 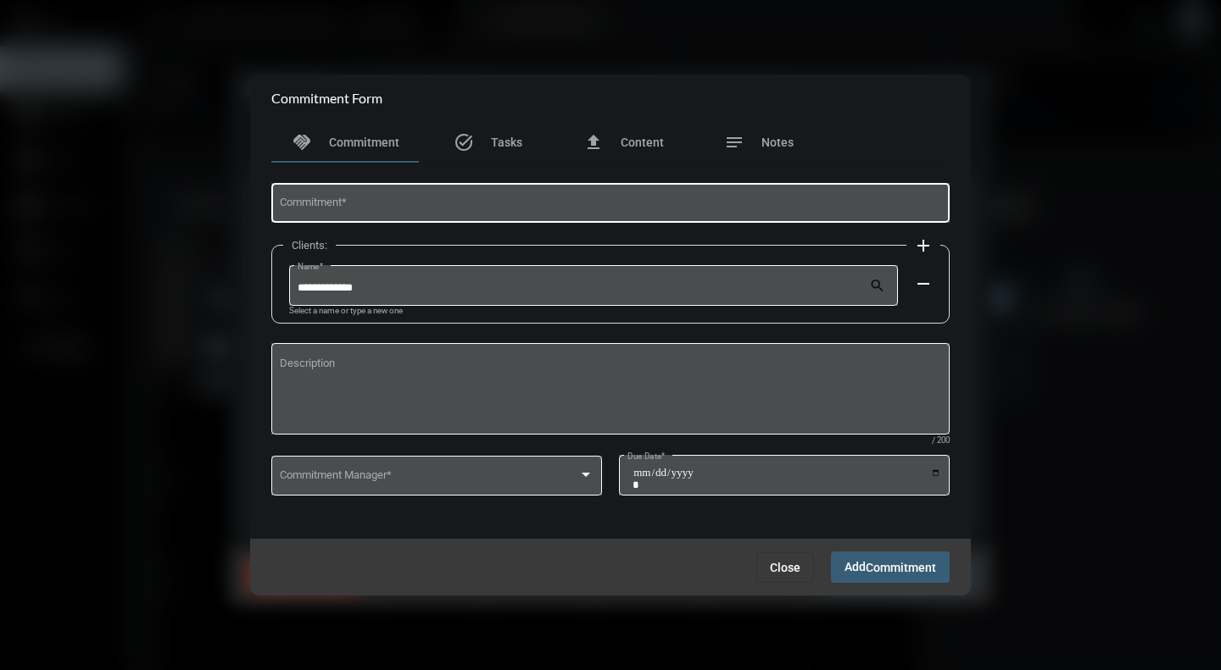 What do you see at coordinates (734, 142) in the screenshot?
I see `mat-icon: notes` at bounding box center [734, 142].